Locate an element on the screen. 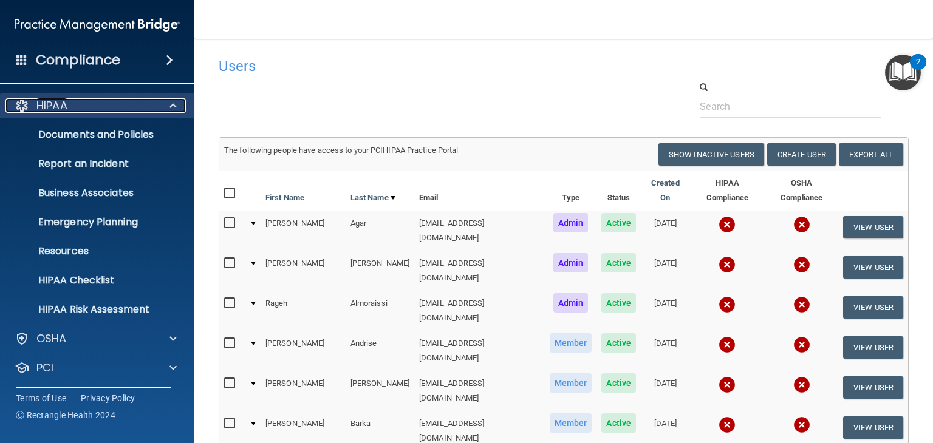 The image size is (933, 443). h4: Compliance is located at coordinates (78, 60).